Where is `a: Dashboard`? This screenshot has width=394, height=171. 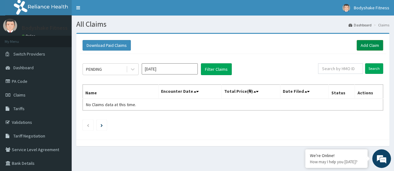
a: Dashboard is located at coordinates (360, 25).